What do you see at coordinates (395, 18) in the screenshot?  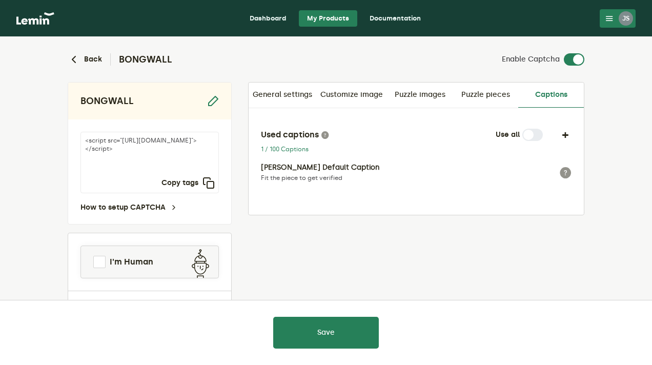 I see `a: Documentation` at bounding box center [395, 18].